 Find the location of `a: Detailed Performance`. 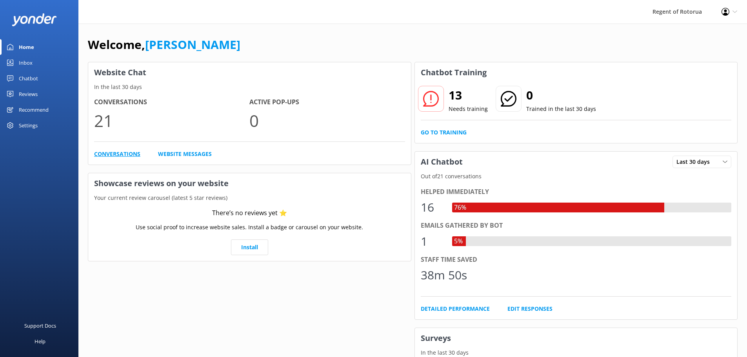

a: Detailed Performance is located at coordinates (455, 309).